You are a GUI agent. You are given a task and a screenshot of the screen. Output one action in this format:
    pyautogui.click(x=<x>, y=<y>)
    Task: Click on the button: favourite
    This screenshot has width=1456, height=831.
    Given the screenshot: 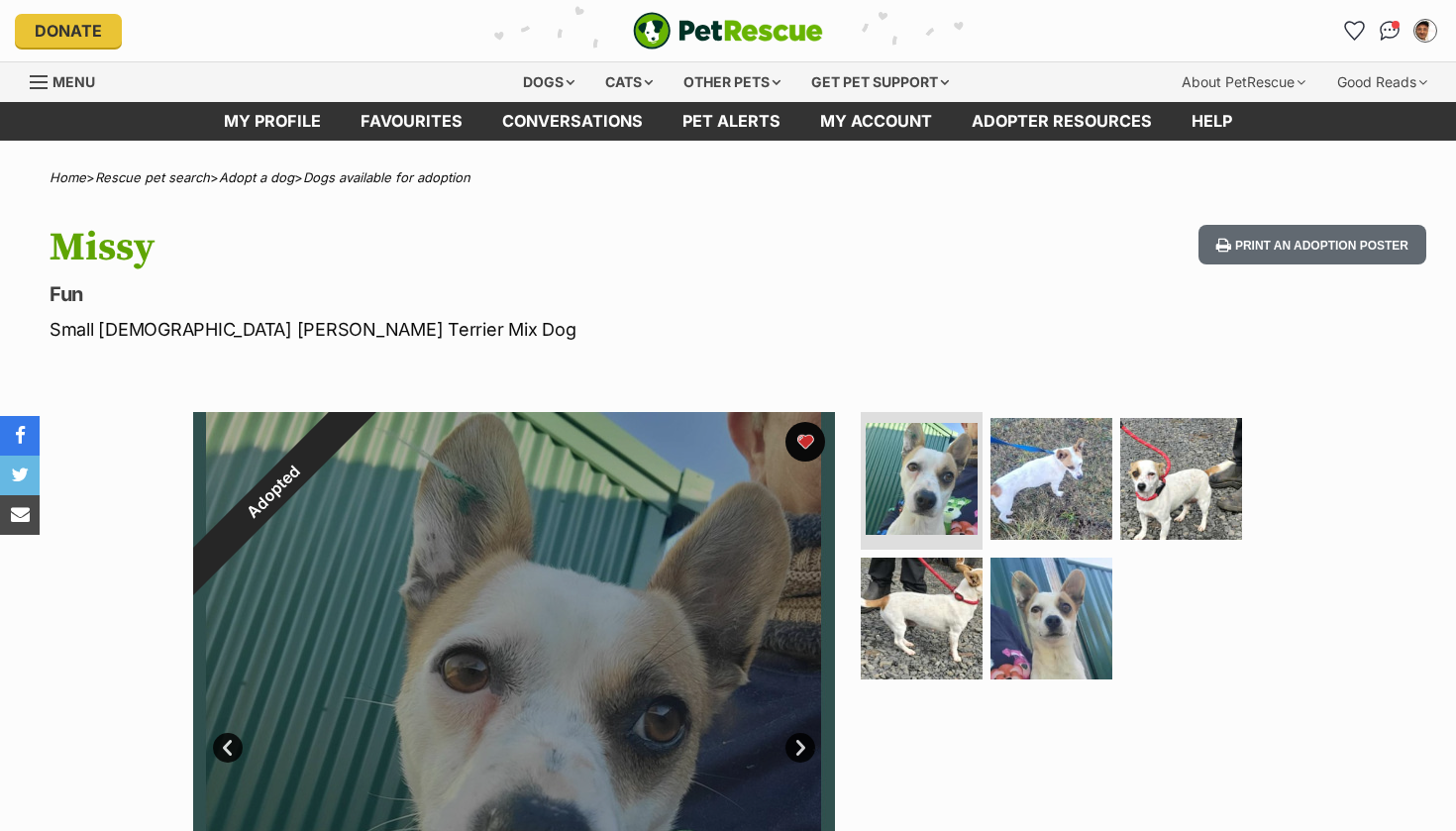 What is the action you would take?
    pyautogui.click(x=806, y=441)
    